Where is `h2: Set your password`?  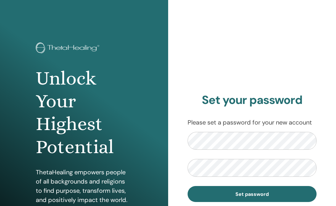
h2: Set your password is located at coordinates (252, 100).